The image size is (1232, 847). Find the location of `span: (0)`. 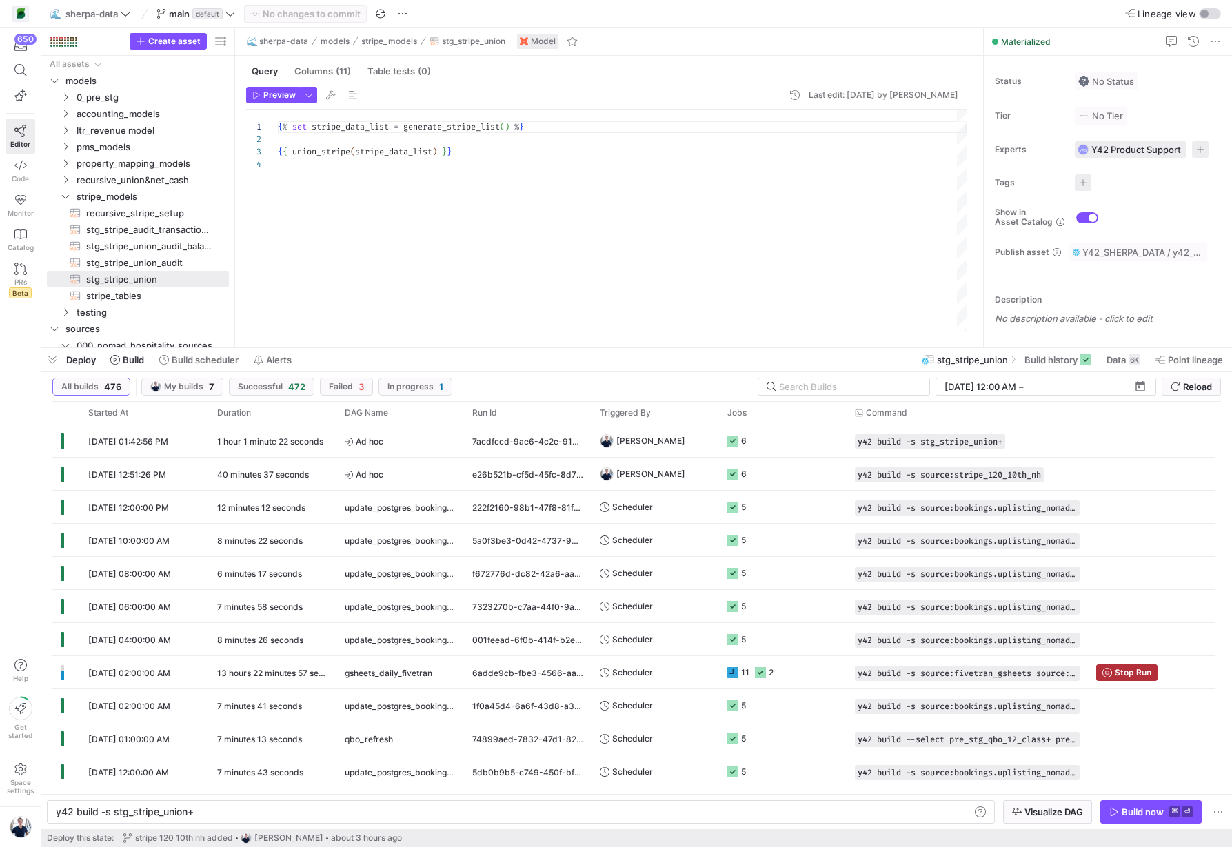

span: (0) is located at coordinates (424, 71).